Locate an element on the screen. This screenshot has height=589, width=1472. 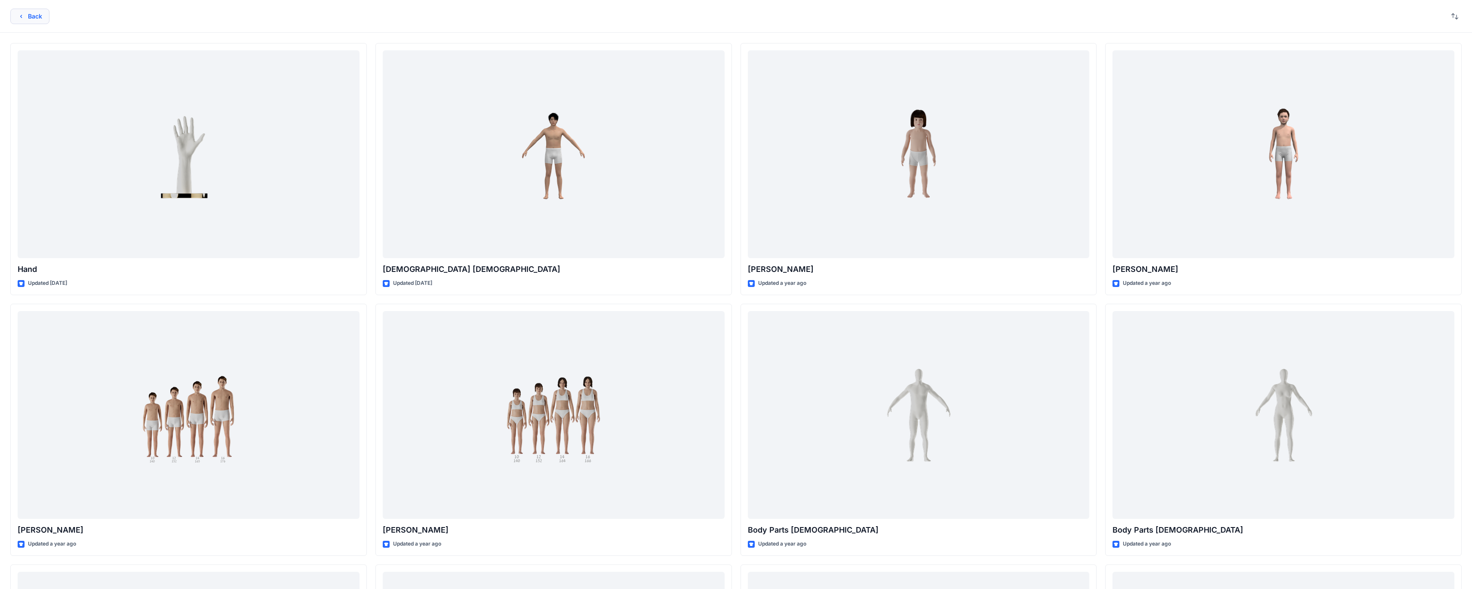
a: Emil is located at coordinates (1284, 154).